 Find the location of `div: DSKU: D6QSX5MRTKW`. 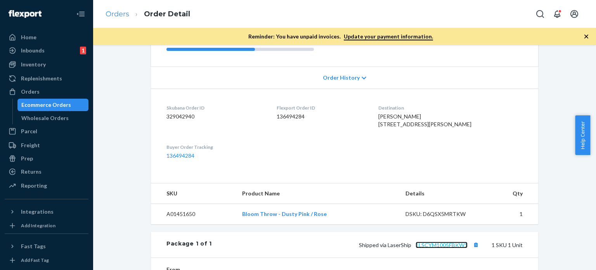

div: DSKU: D6QSX5MRTKW is located at coordinates (442, 214).